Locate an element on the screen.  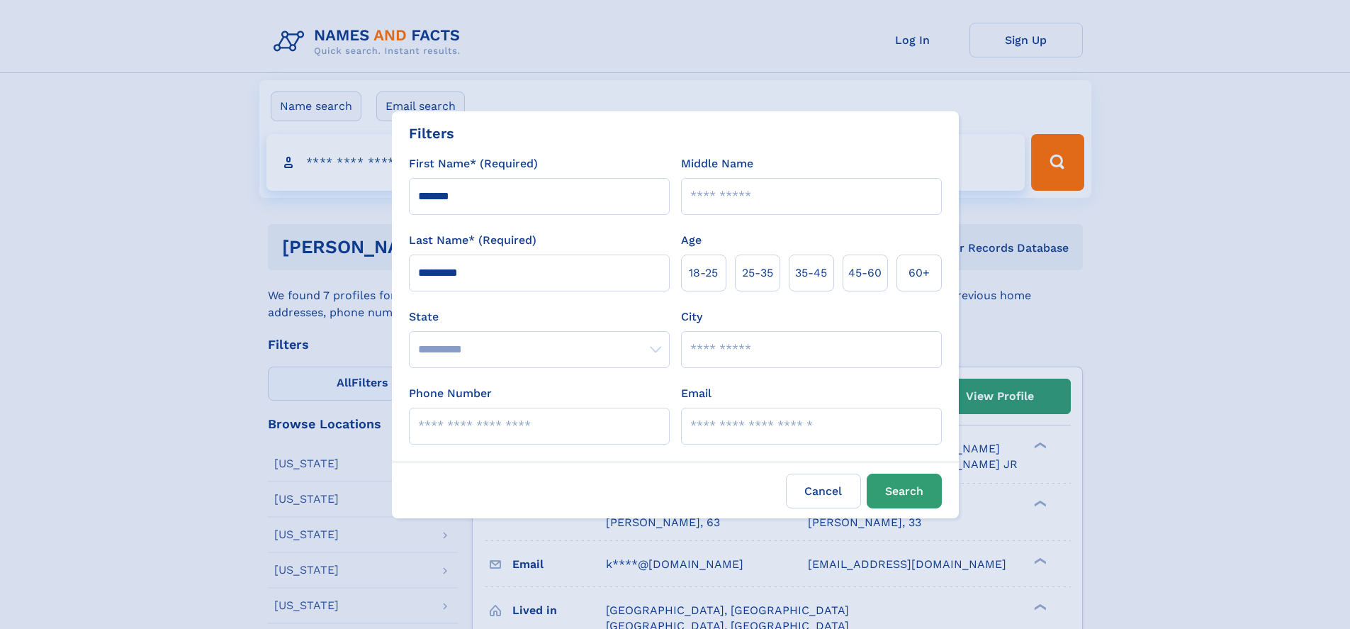
label: Cancel is located at coordinates (824, 491).